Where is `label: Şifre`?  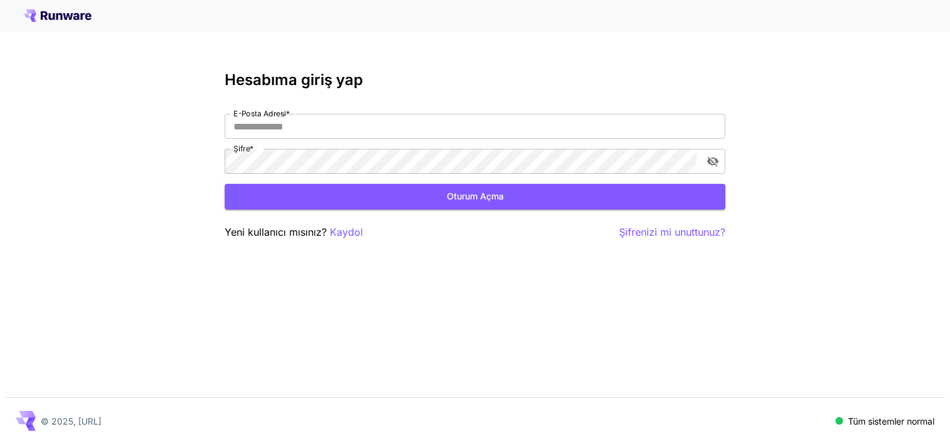 label: Şifre is located at coordinates (243, 148).